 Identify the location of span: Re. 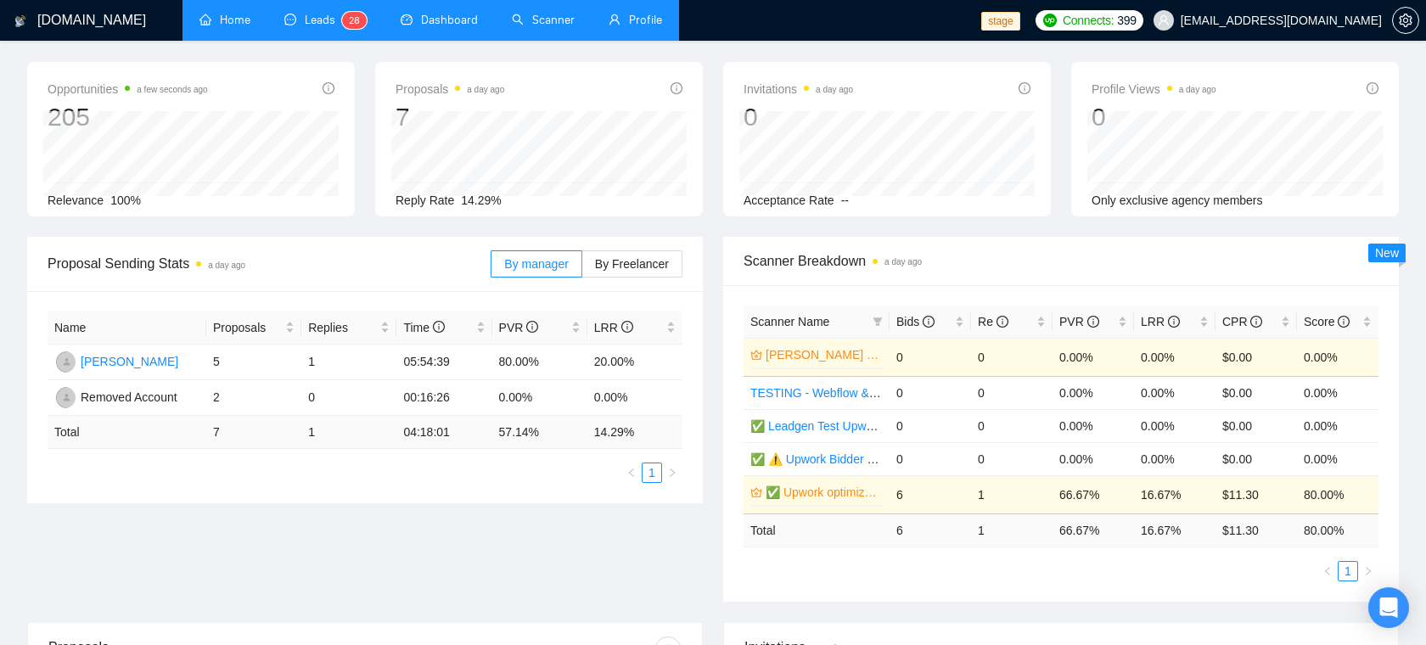
(993, 322).